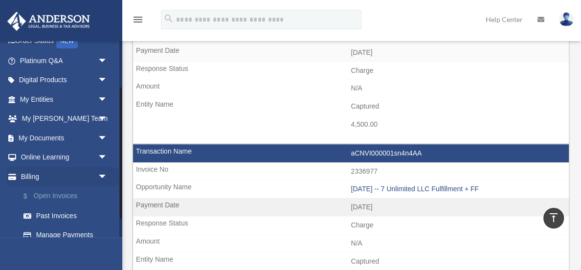 Image resolution: width=581 pixels, height=270 pixels. What do you see at coordinates (68, 196) in the screenshot?
I see `a: $Open Invoices` at bounding box center [68, 196].